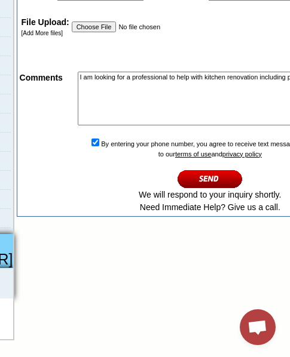 The height and width of the screenshot is (357, 290). What do you see at coordinates (210, 201) in the screenshot?
I see `span: We will respond to your inquiry shortly. Need Immediate Help? Give us a call.` at bounding box center [210, 201].